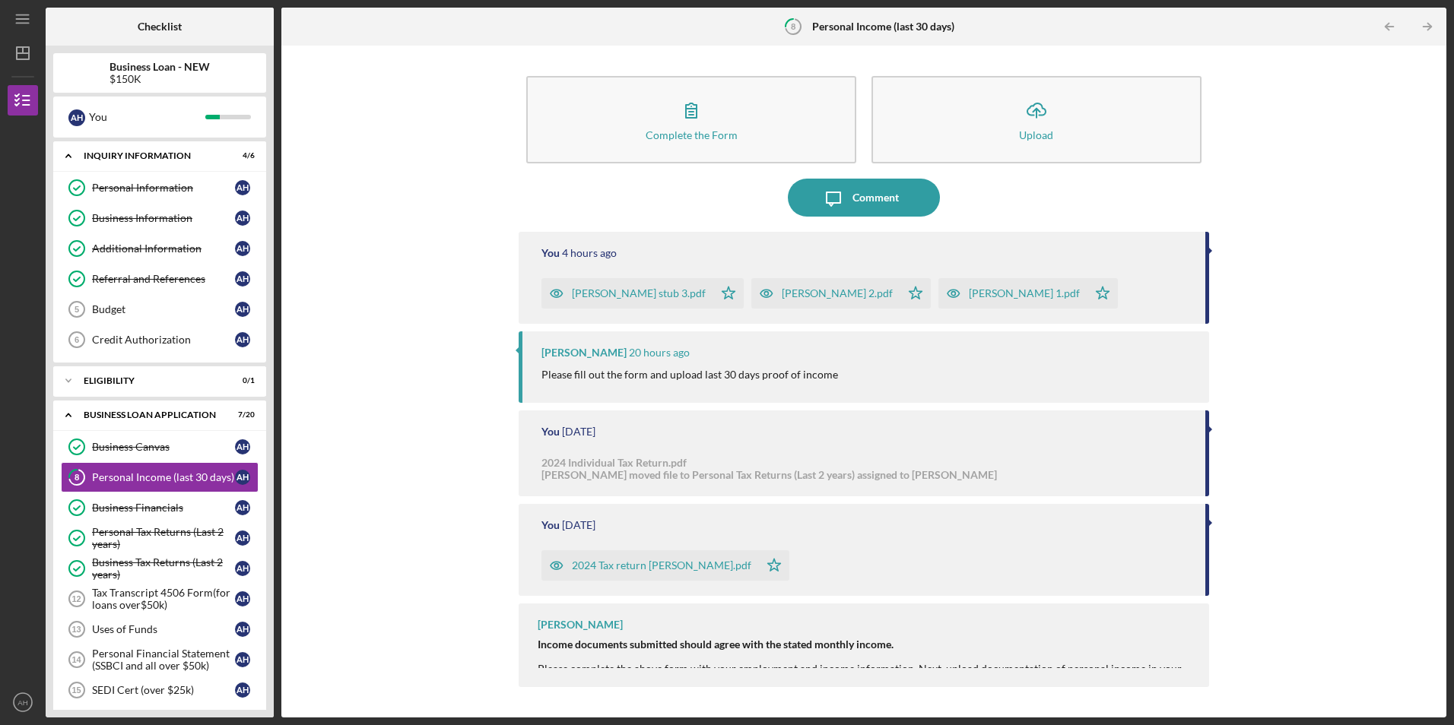 The image size is (1454, 725). What do you see at coordinates (163, 569) in the screenshot?
I see `div: Business Tax Returns (Last 2 years)` at bounding box center [163, 569].